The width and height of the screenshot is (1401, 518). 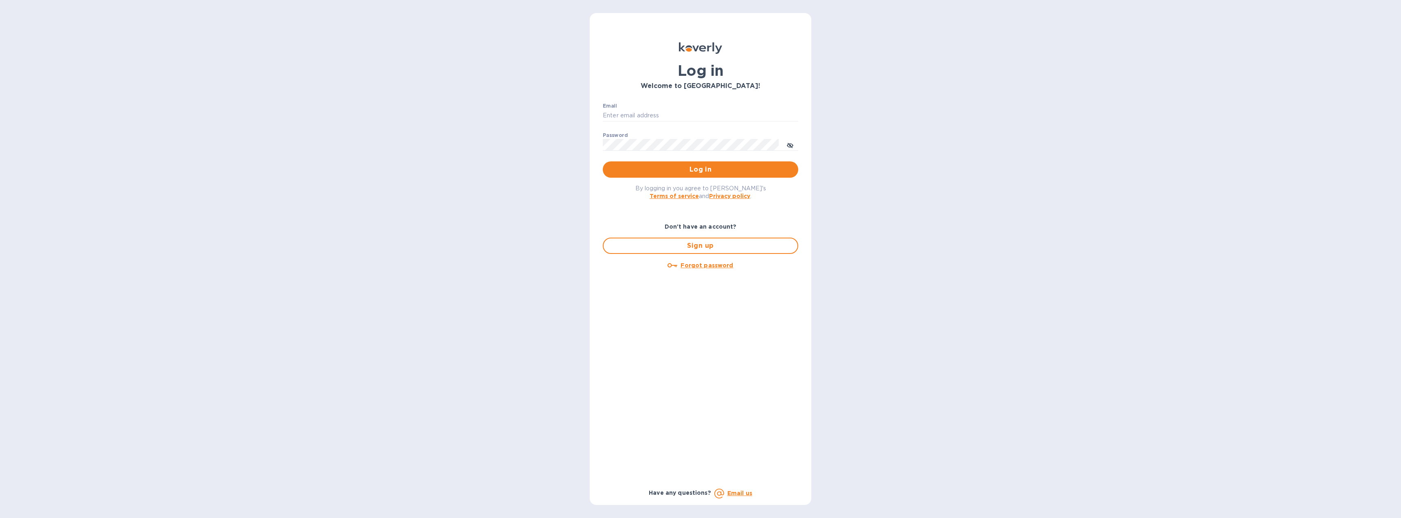 What do you see at coordinates (701, 116) in the screenshot?
I see `input: Enter email address` at bounding box center [701, 116].